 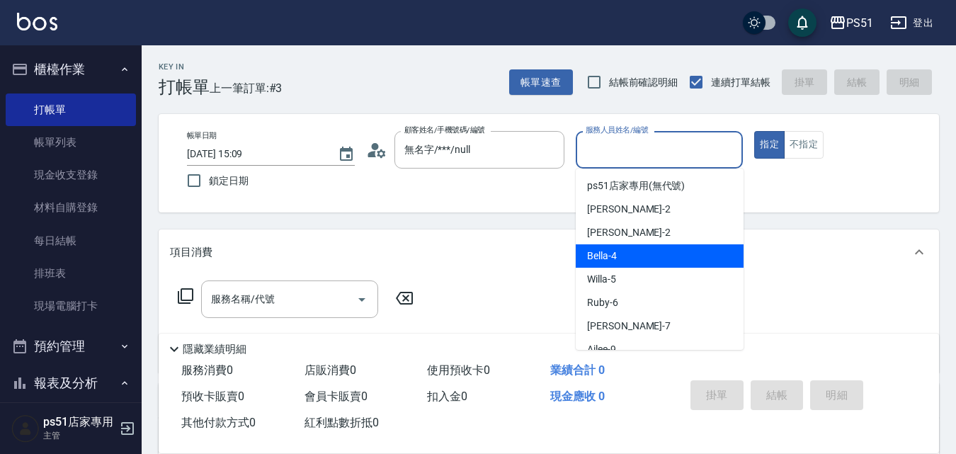 What do you see at coordinates (445, 130) in the screenshot?
I see `label: 顧客姓名/手機號碼/編號` at bounding box center [445, 130].